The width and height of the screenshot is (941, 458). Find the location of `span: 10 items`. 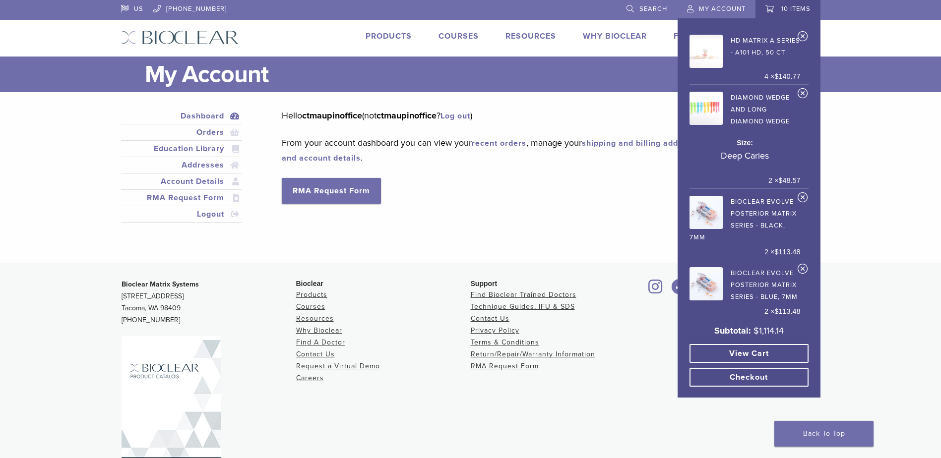

span: 10 items is located at coordinates (796, 9).